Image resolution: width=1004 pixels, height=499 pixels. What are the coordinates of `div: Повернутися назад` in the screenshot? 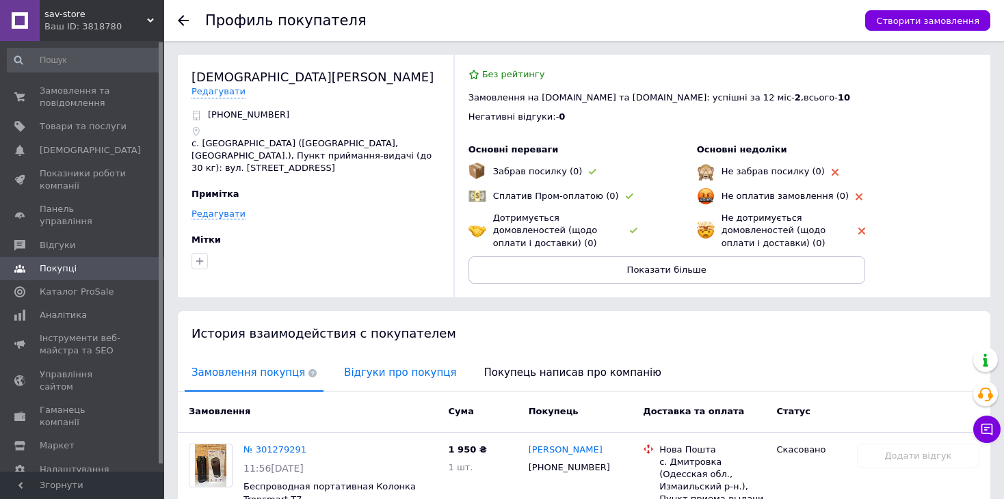 It's located at (183, 21).